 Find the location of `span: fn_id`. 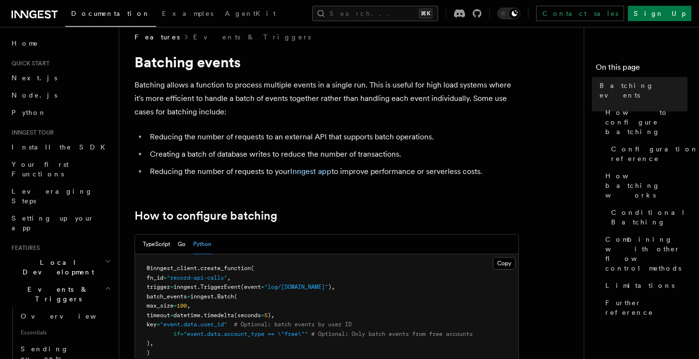

span: fn_id is located at coordinates (155, 278).